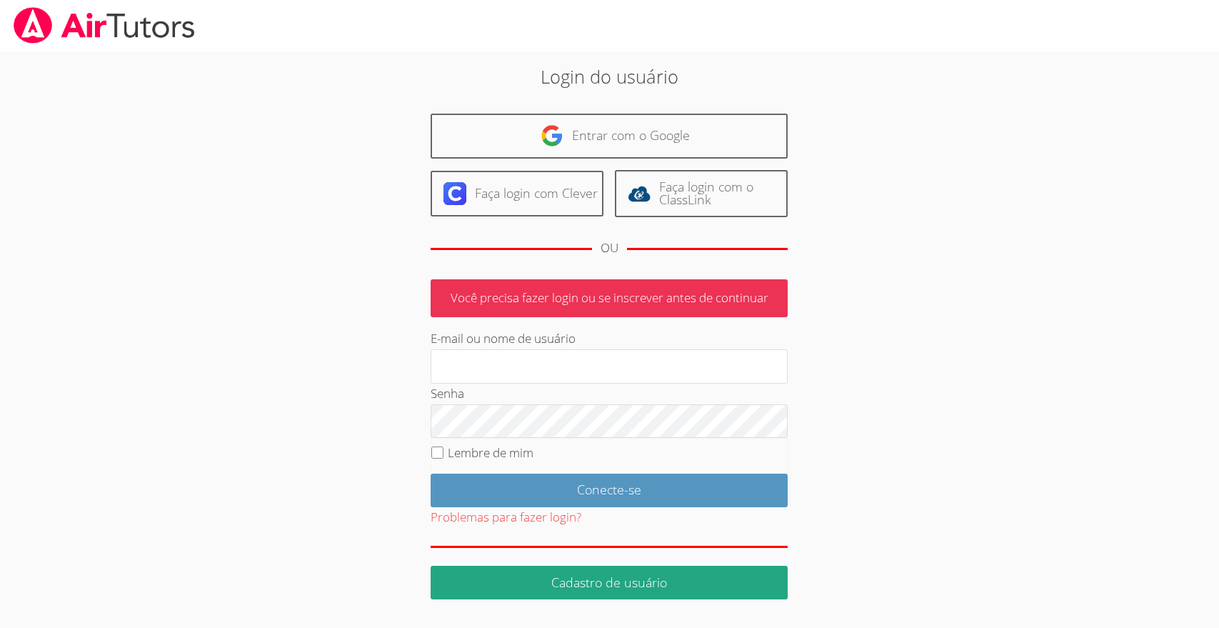 The image size is (1219, 628). What do you see at coordinates (609, 490) in the screenshot?
I see `input: Conecte-se` at bounding box center [609, 490].